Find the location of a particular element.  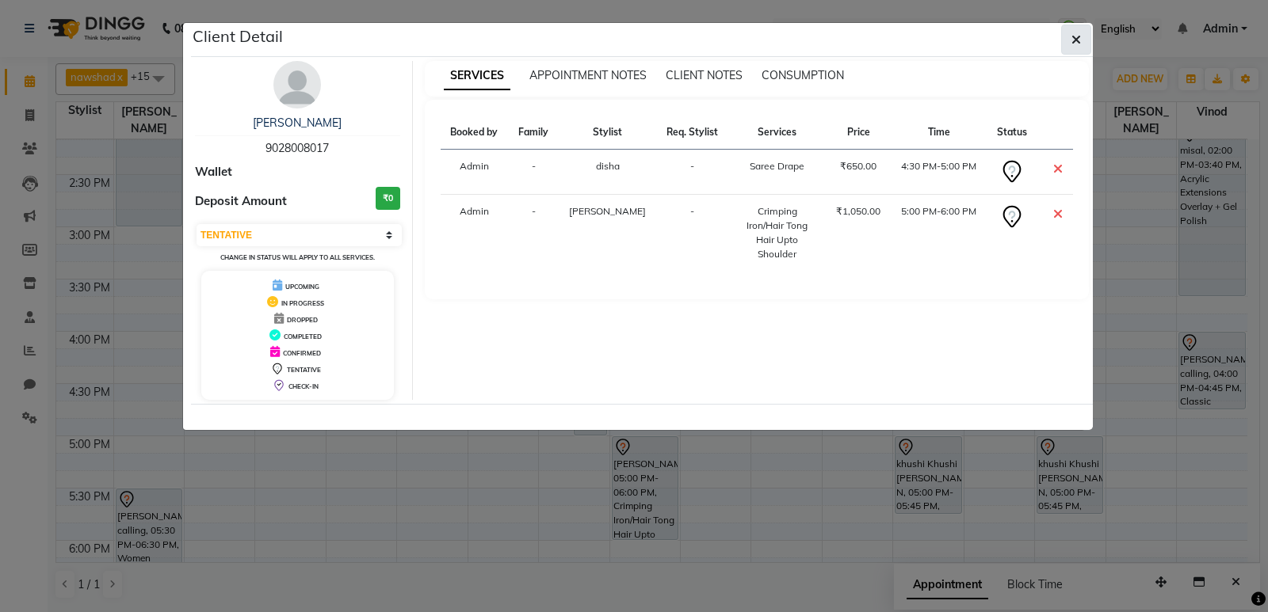

span: Deposit Amount is located at coordinates (241, 201).